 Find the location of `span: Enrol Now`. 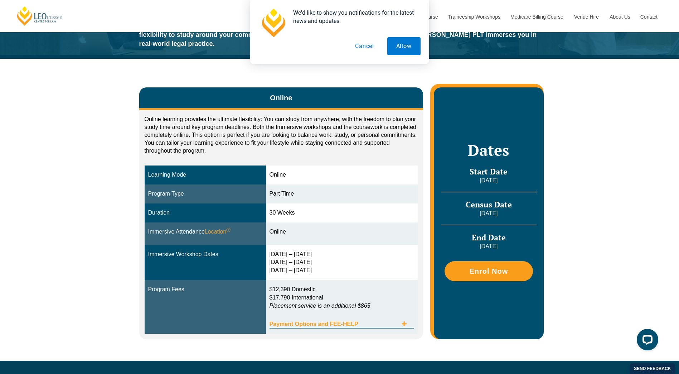

span: Enrol Now is located at coordinates (489, 271).